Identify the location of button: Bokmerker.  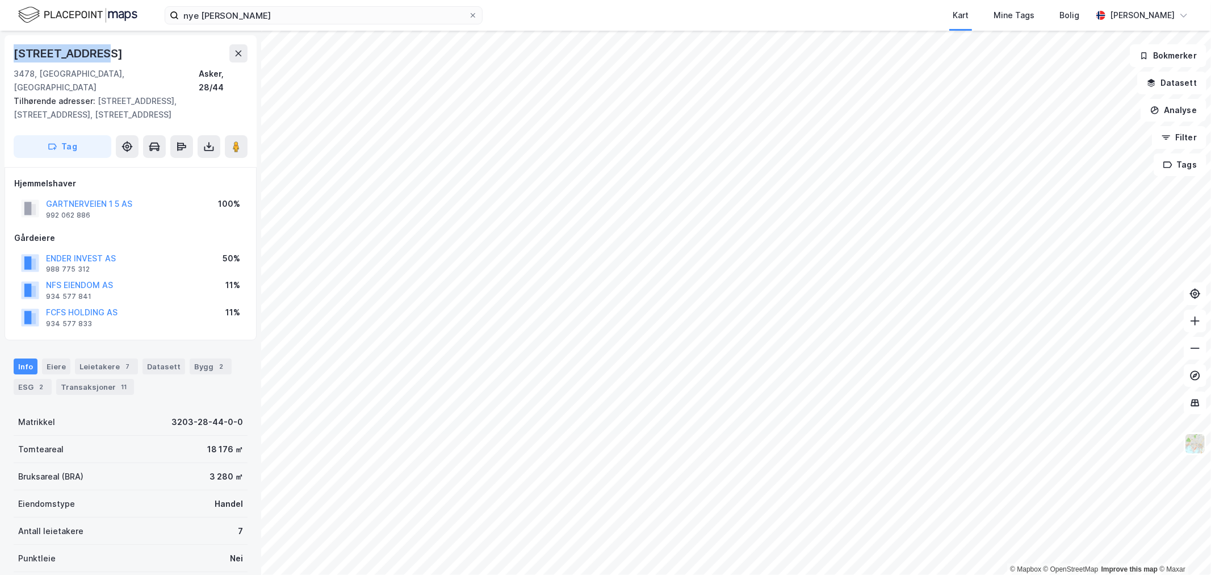
(1168, 56).